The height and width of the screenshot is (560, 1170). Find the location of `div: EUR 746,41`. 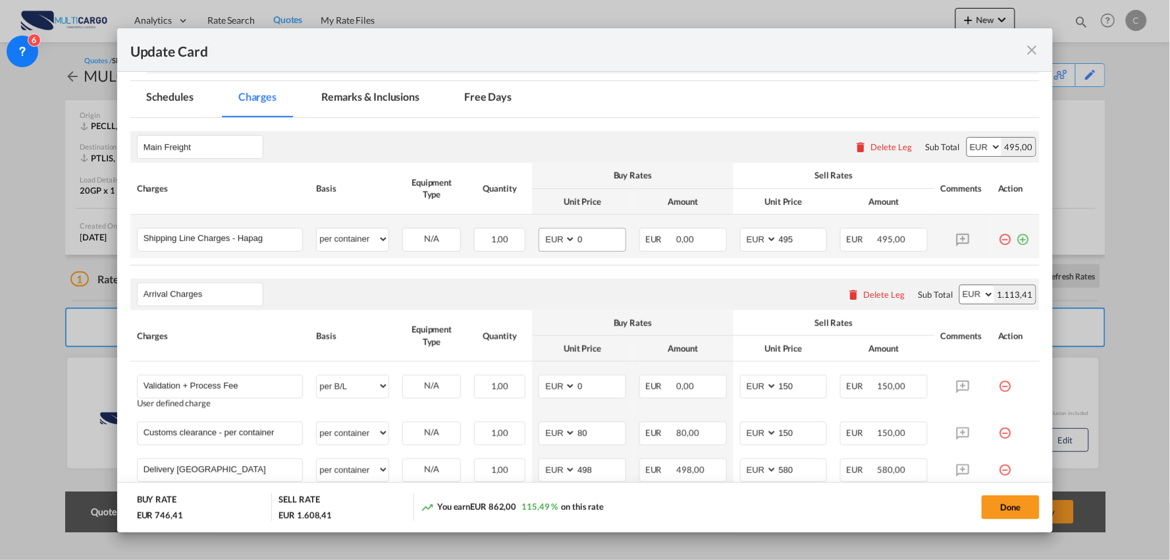

div: EUR 746,41 is located at coordinates (160, 515).